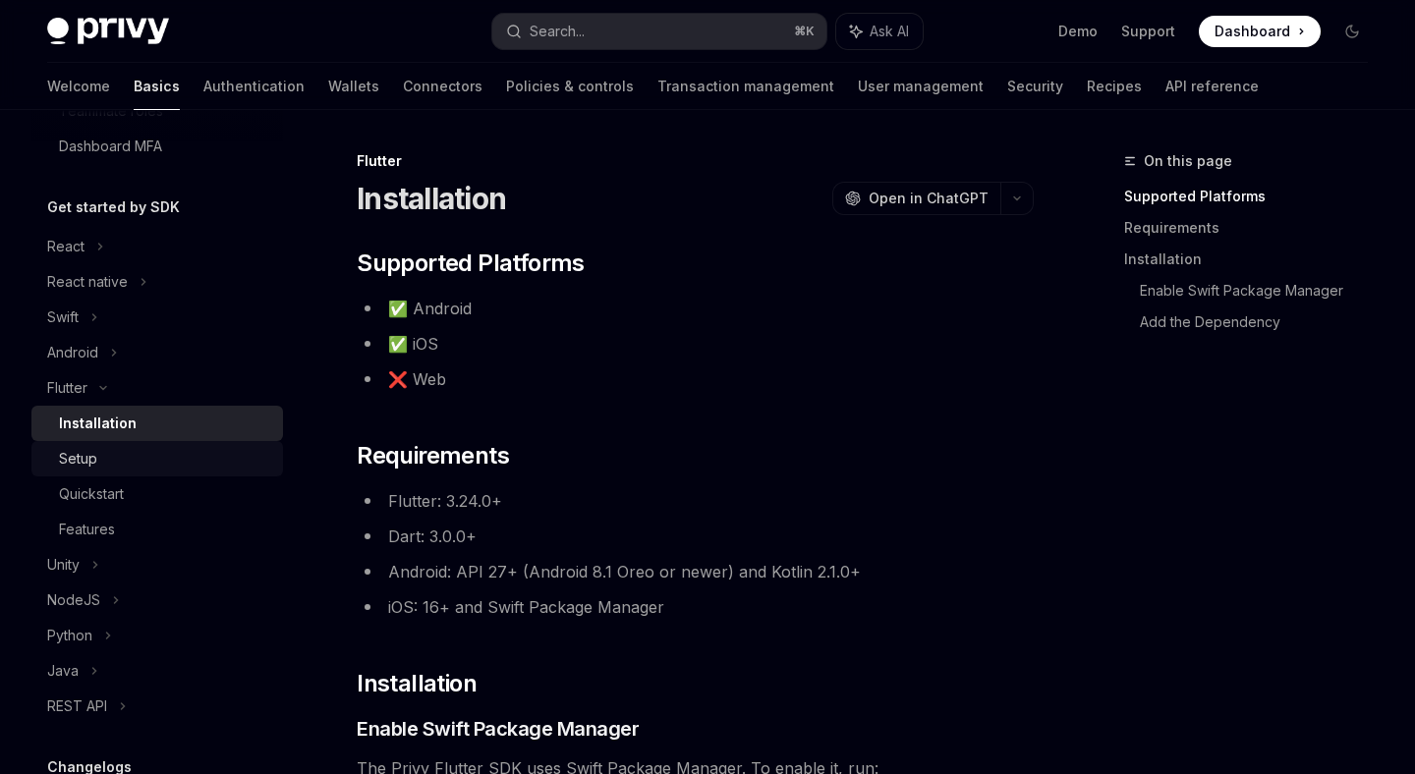  What do you see at coordinates (695, 309) in the screenshot?
I see `li: ✅ Android` at bounding box center [695, 309].